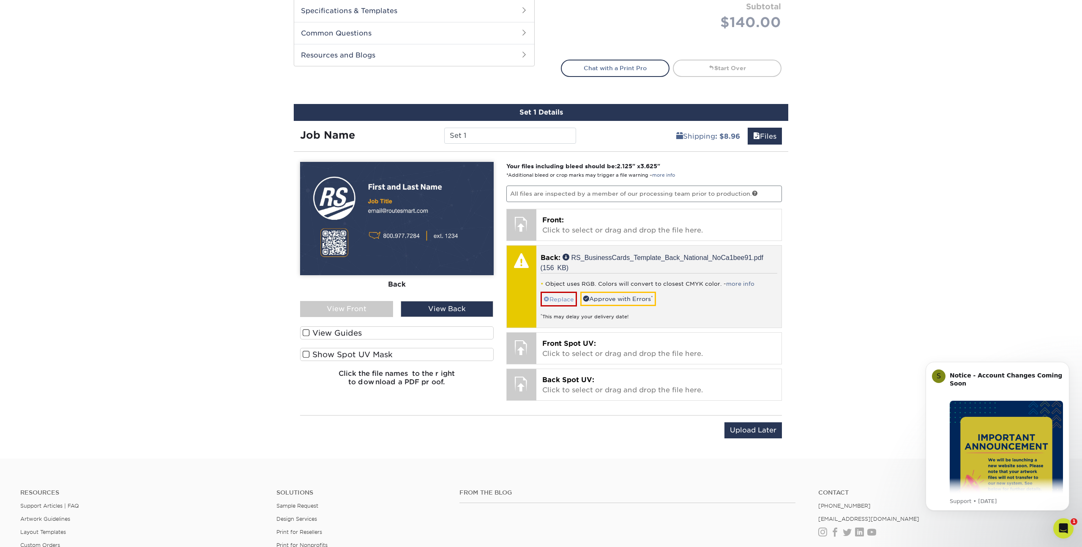  I want to click on strong: Your files including bleed should be: " x ", so click(583, 166).